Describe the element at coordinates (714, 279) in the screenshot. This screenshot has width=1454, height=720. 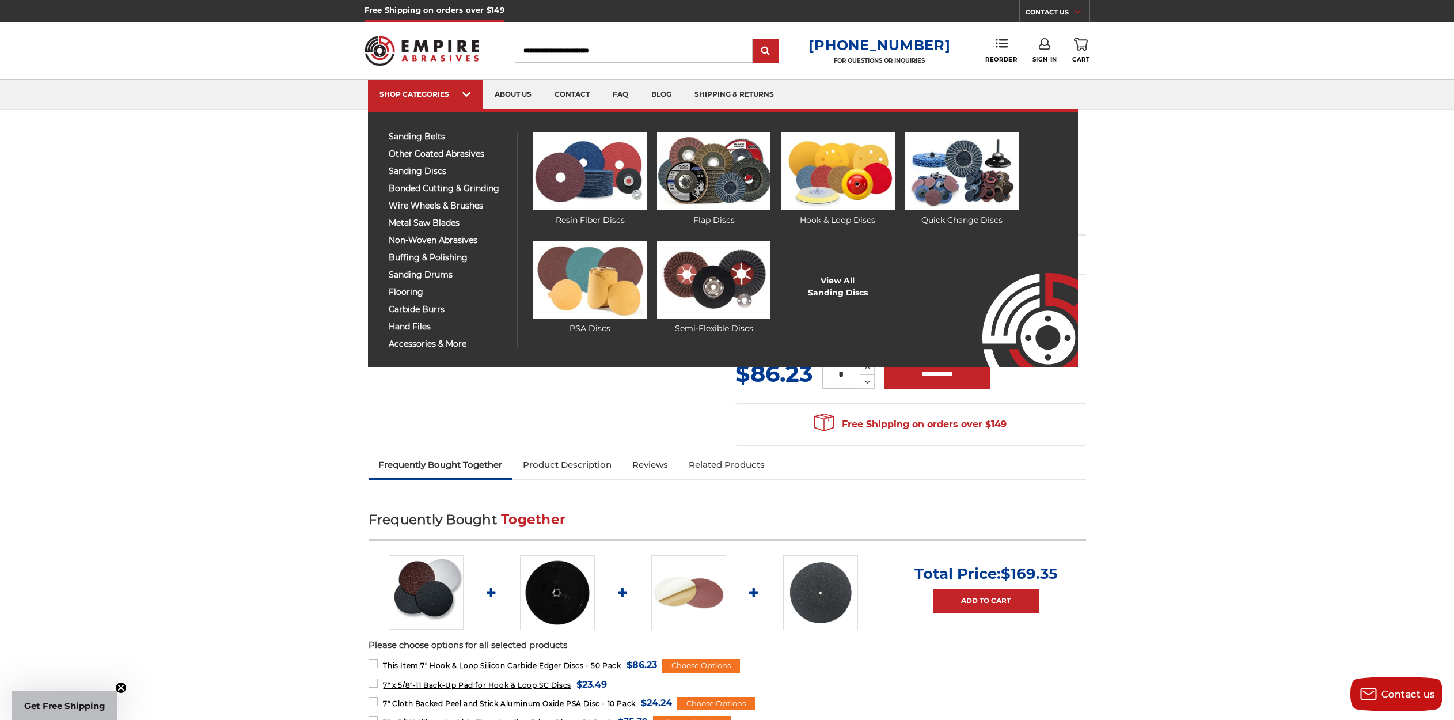
I see `img: Semi-Flexible Discs` at that location.